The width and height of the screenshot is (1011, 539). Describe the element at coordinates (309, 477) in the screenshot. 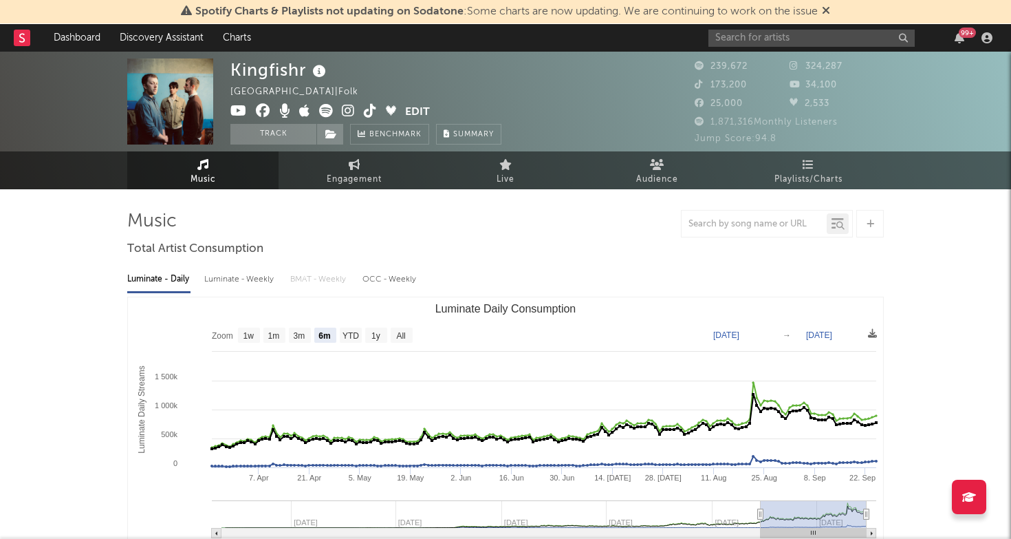

I see `text: 21. Apr` at that location.